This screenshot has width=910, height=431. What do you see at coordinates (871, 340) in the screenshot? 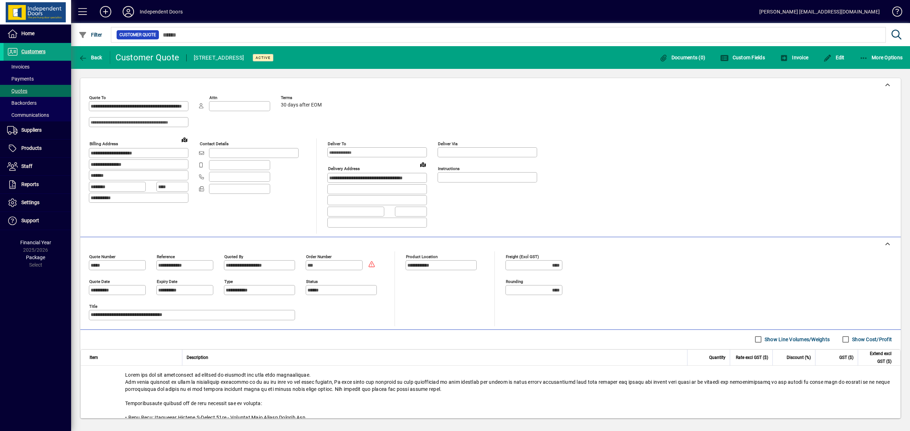
I see `label: Show Cost/Profit` at bounding box center [871, 340].